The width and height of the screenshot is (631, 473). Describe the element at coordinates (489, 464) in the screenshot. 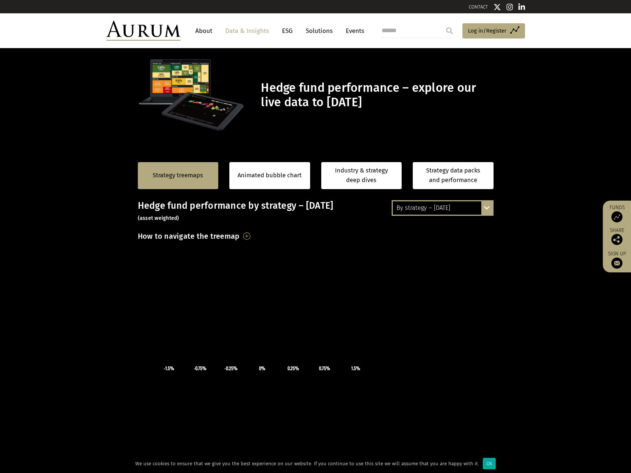

I see `div: Ok` at that location.